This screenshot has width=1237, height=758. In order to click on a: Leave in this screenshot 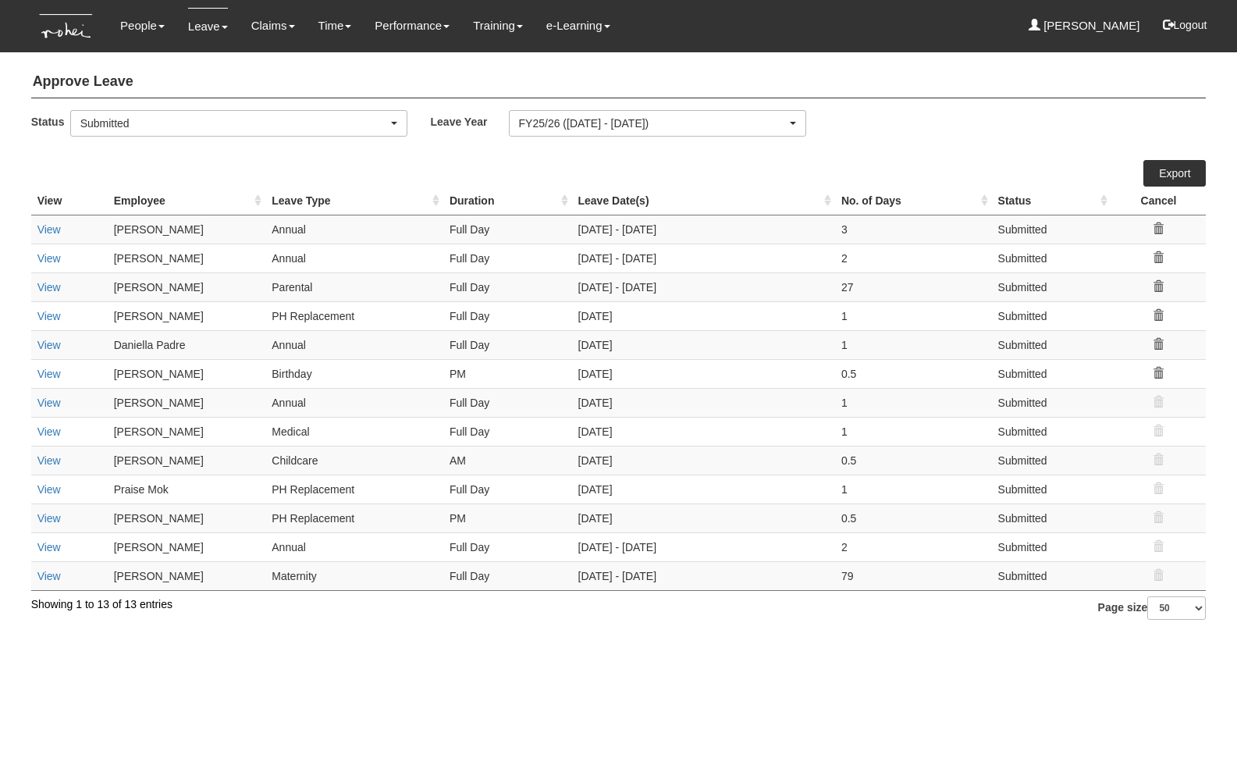, I will do `click(208, 26)`.